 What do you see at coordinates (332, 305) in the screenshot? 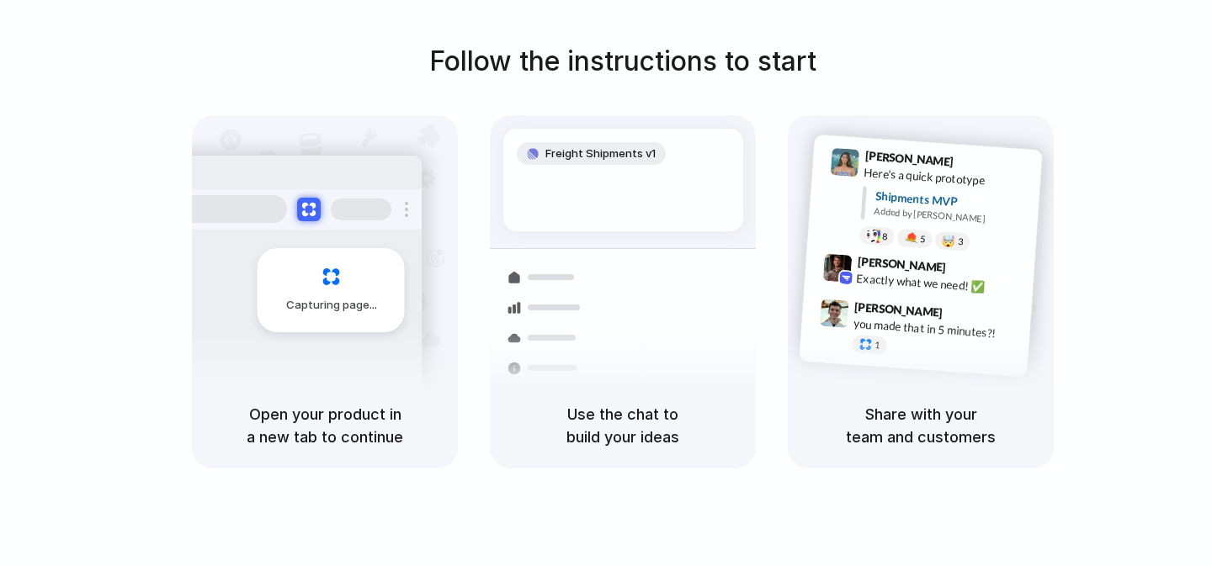
I see `span: Capturing page` at bounding box center [332, 305].